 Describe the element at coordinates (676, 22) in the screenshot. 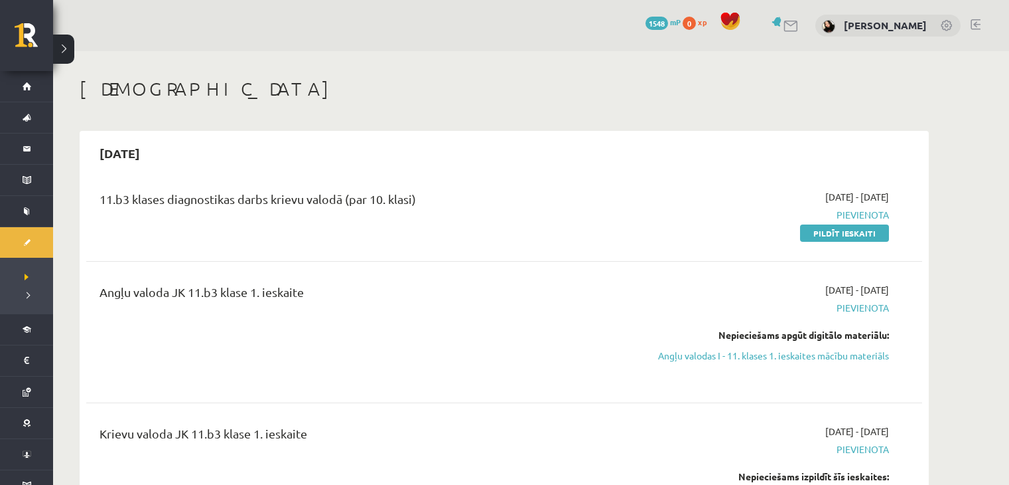

I see `span: mP` at that location.